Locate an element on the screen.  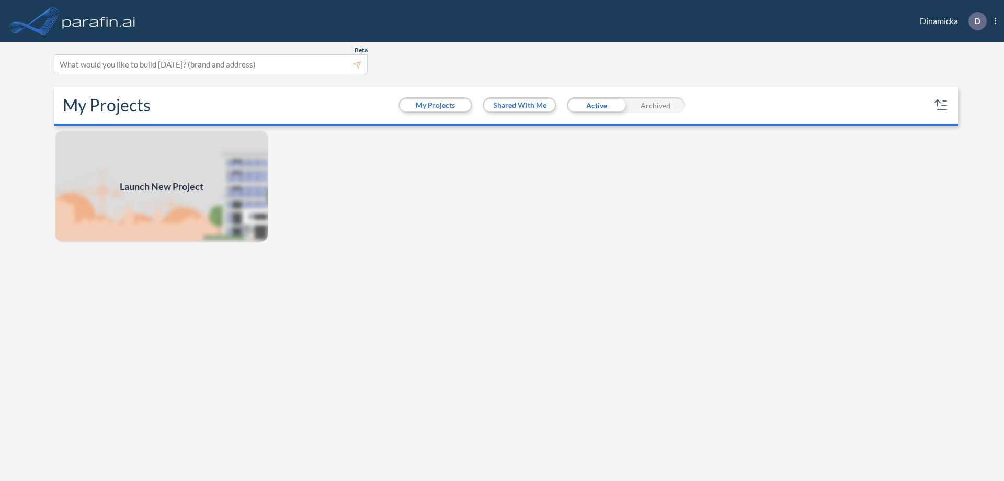
div: Archived is located at coordinates (655, 105).